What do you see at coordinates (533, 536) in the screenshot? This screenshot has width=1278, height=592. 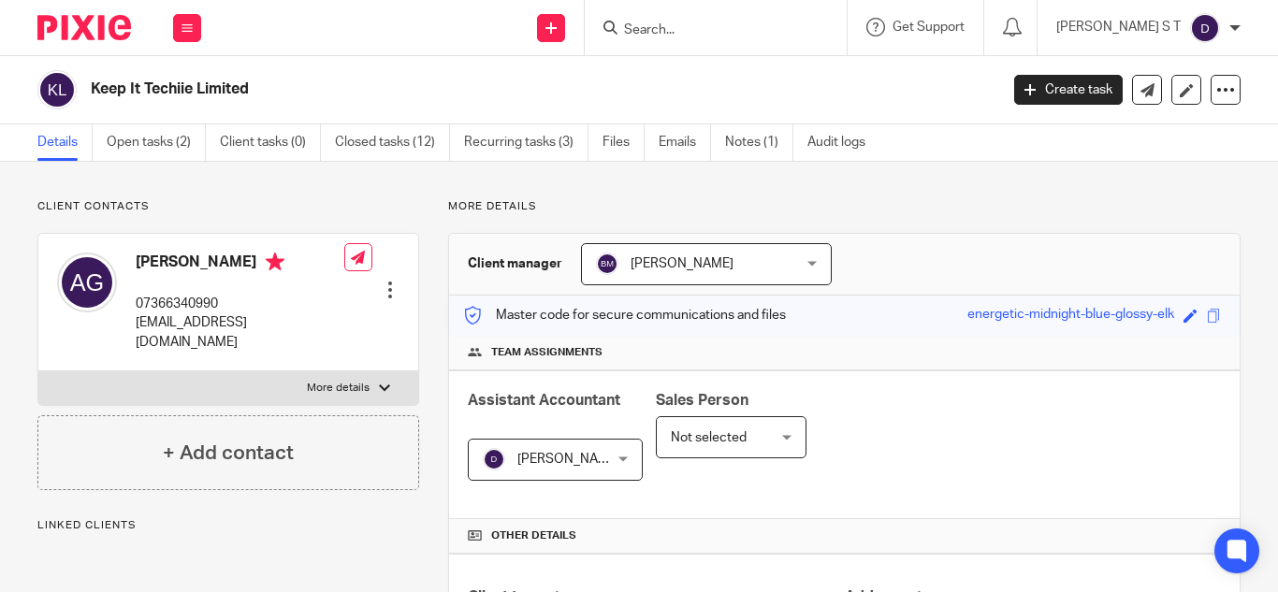 I see `span: Other details` at bounding box center [533, 536].